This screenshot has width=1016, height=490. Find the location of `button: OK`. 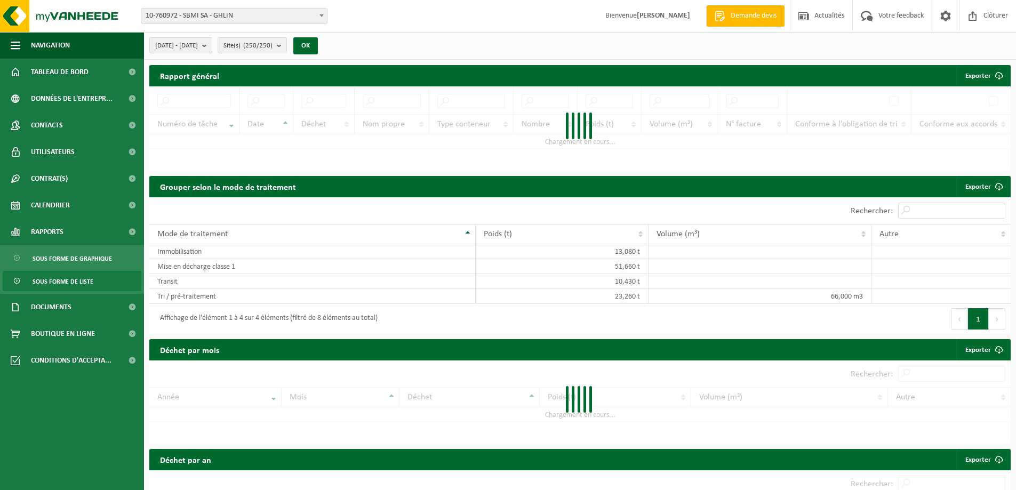

button: OK is located at coordinates (305, 46).